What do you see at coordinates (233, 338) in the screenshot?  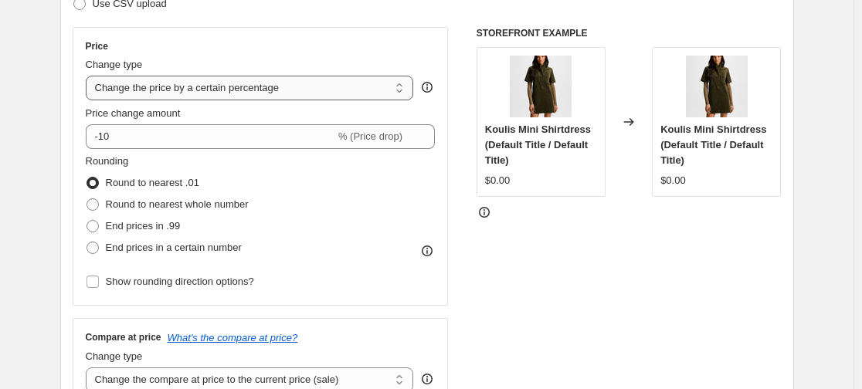 I see `button: What's the compare at price?` at bounding box center [233, 338].